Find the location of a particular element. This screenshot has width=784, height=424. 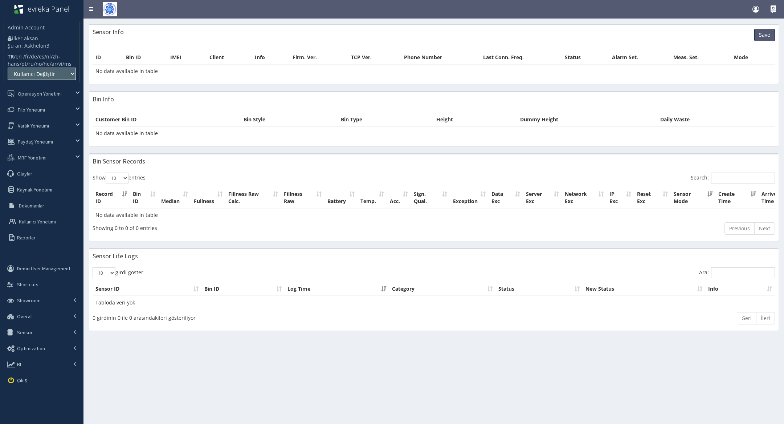

th: Dummy Height is located at coordinates (588, 119).